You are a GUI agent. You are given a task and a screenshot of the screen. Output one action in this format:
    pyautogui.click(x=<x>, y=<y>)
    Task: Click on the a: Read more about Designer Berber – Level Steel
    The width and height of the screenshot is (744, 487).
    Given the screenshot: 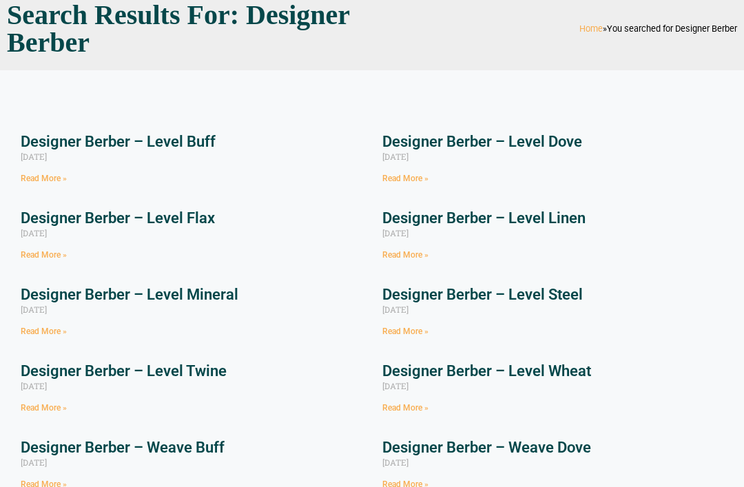 What is the action you would take?
    pyautogui.click(x=405, y=332)
    